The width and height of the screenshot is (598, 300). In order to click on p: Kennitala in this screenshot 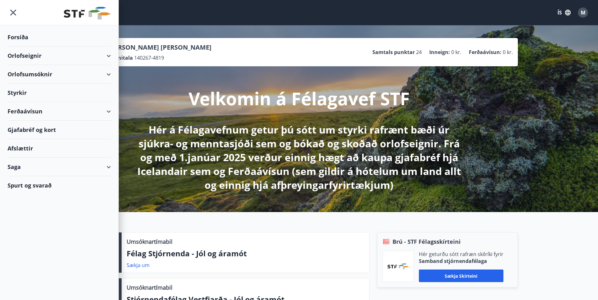, I will do `click(120, 58)`.